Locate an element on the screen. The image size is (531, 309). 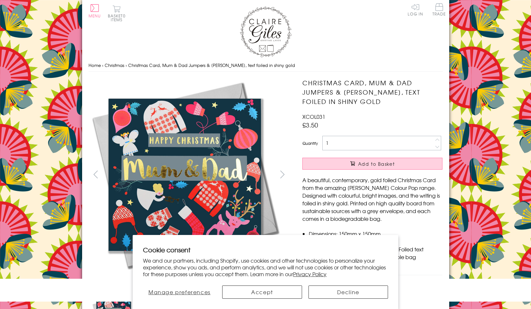
span: XCOL031 is located at coordinates (314, 117).